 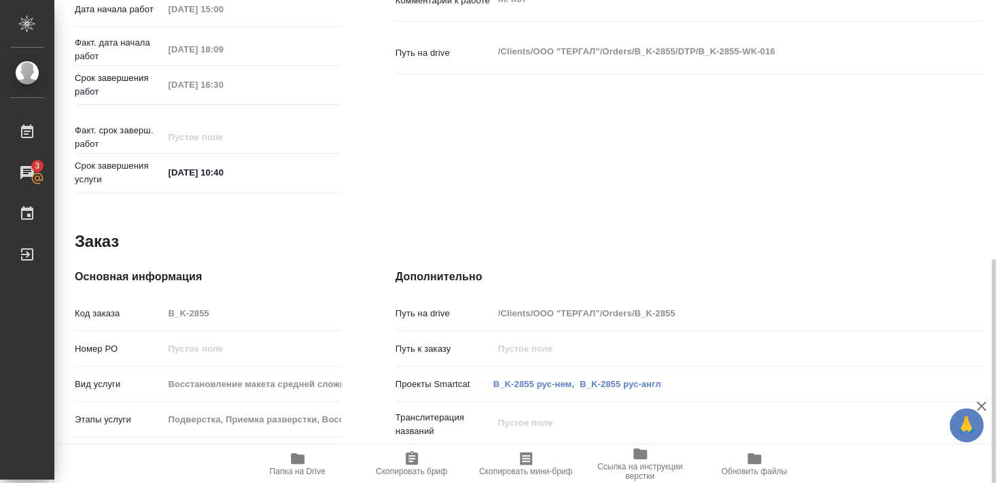 I want to click on p: Дата начала работ, so click(x=119, y=10).